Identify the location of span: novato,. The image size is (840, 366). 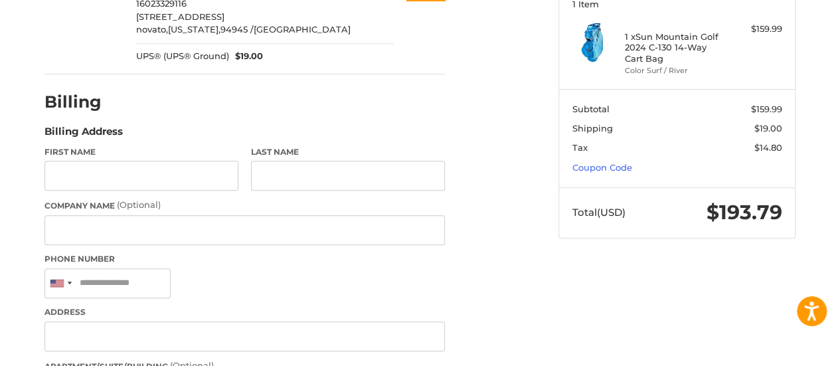
(152, 29).